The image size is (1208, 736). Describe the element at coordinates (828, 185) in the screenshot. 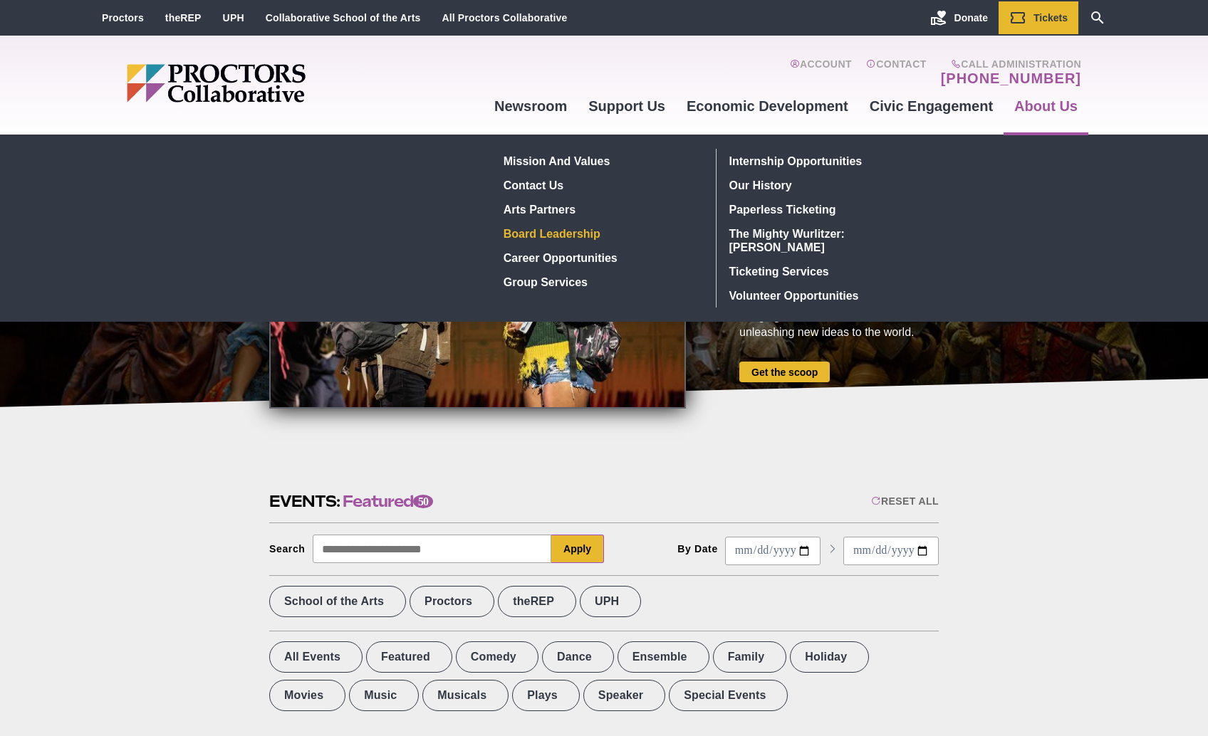

I see `a: Our history` at that location.